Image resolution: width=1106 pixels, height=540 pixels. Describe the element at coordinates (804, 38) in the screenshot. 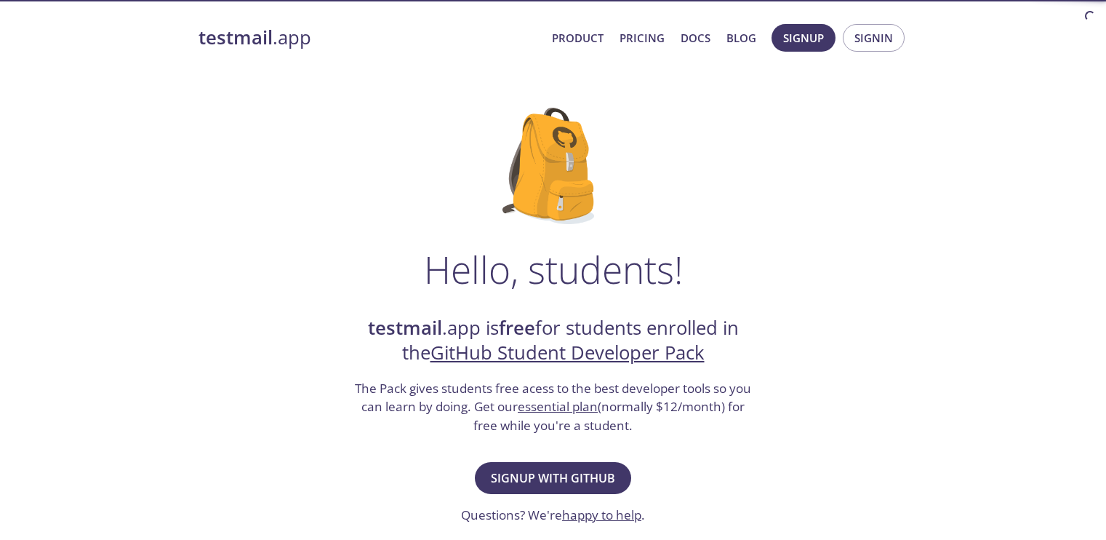

I see `button: Signup` at that location.